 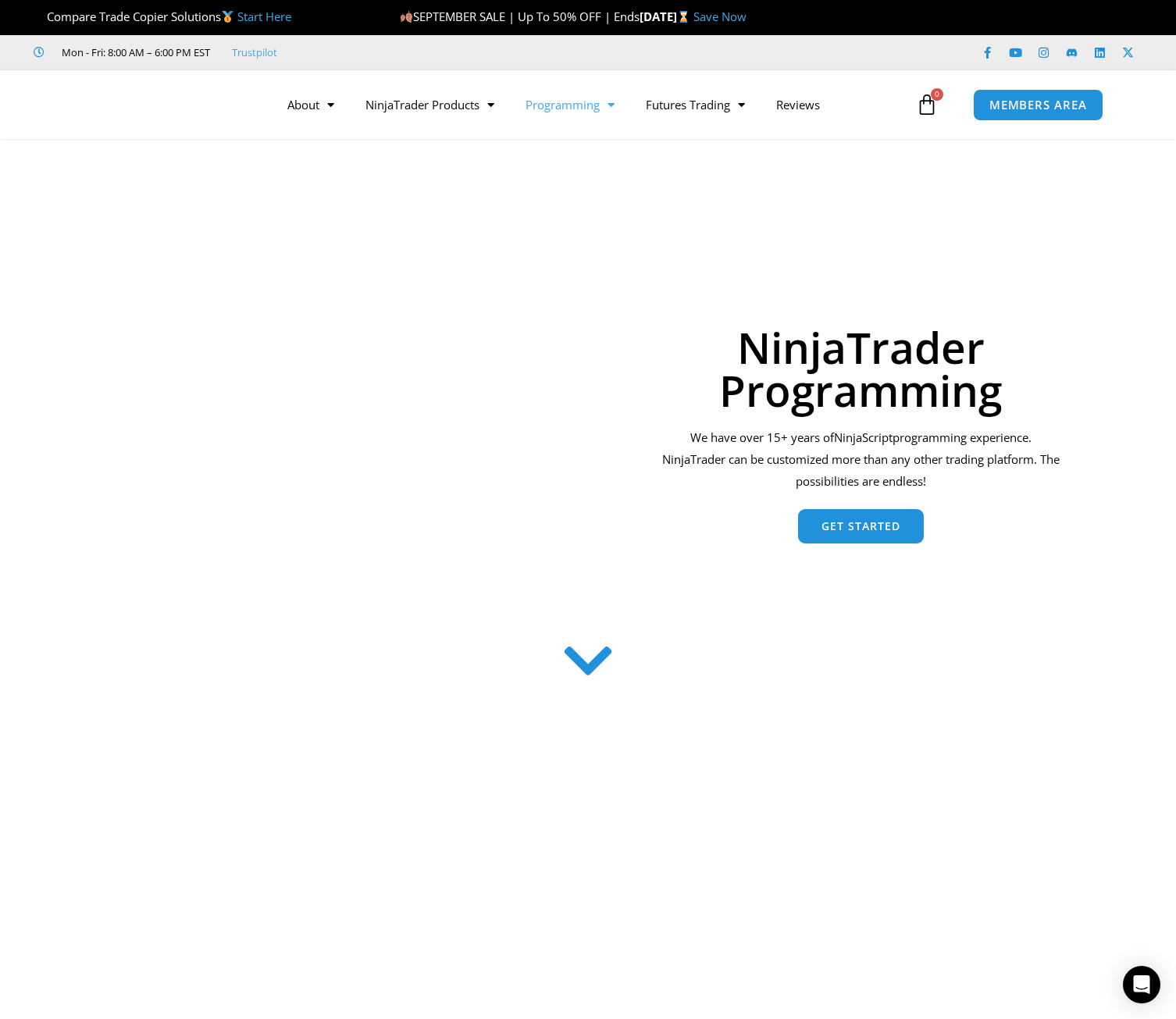 I want to click on div: Open Intercom Messenger, so click(x=1141, y=984).